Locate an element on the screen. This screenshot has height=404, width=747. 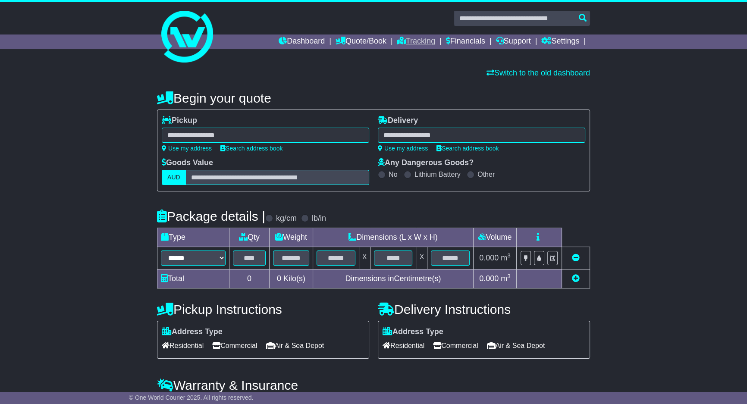
h4: Delivery Instructions is located at coordinates (484, 309).